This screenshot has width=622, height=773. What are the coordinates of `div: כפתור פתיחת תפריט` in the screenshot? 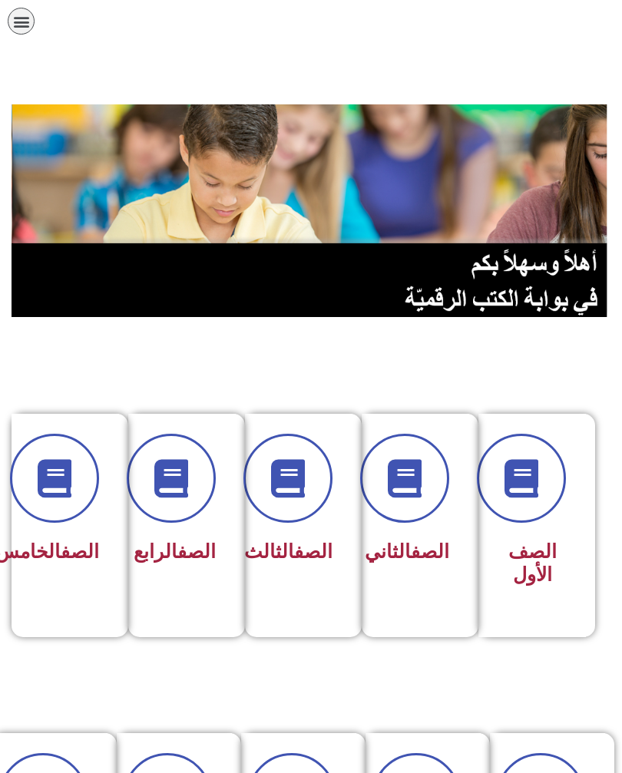 It's located at (21, 21).